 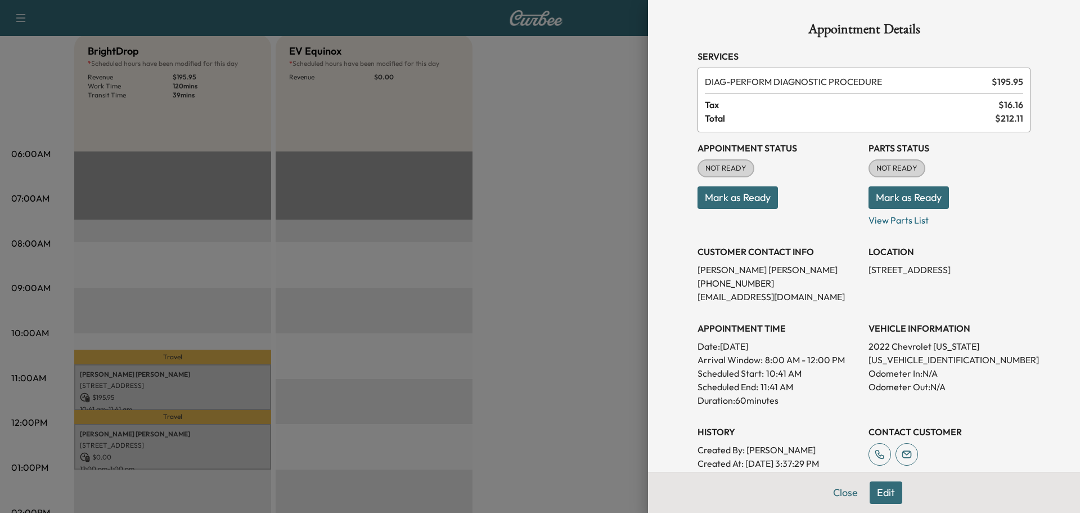 I want to click on h3: CUSTOMER CONTACT INFO, so click(x=779, y=252).